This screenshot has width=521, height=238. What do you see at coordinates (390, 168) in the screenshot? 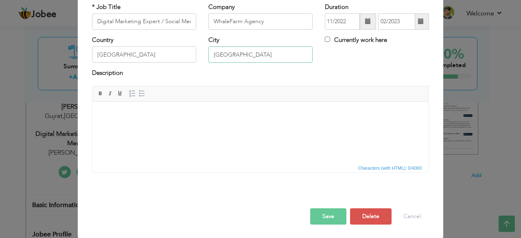
I see `span: Characters (with HTML): 0/4000` at bounding box center [390, 168].